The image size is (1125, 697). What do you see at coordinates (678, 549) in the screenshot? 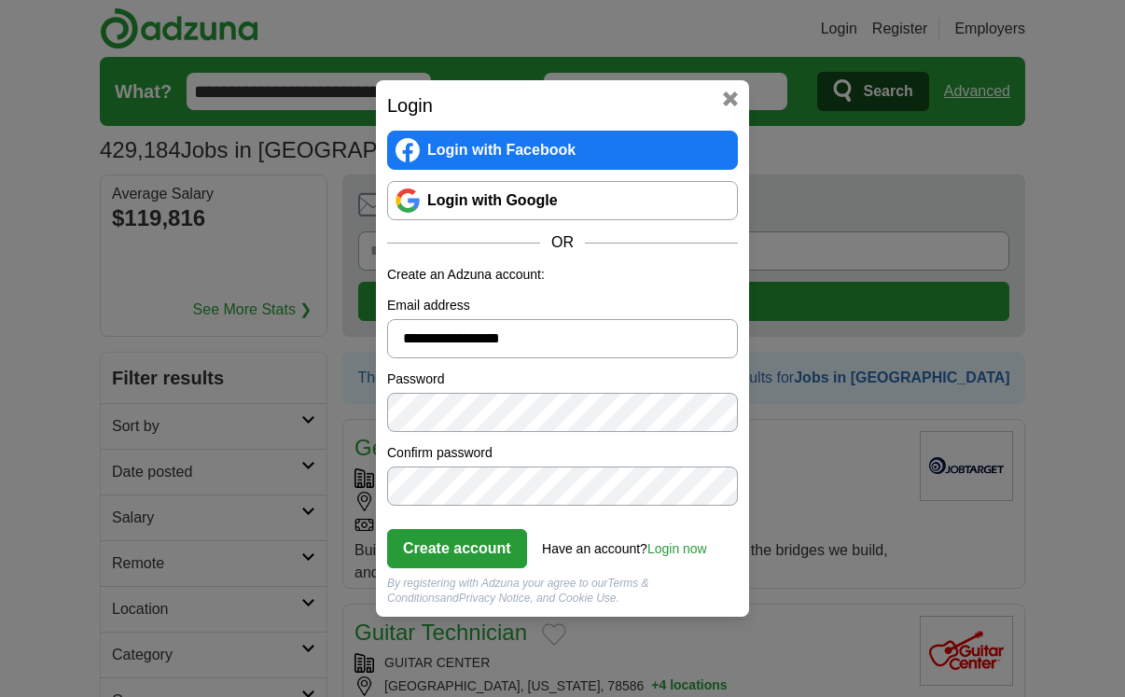
I see `a: Login now` at bounding box center [678, 549].